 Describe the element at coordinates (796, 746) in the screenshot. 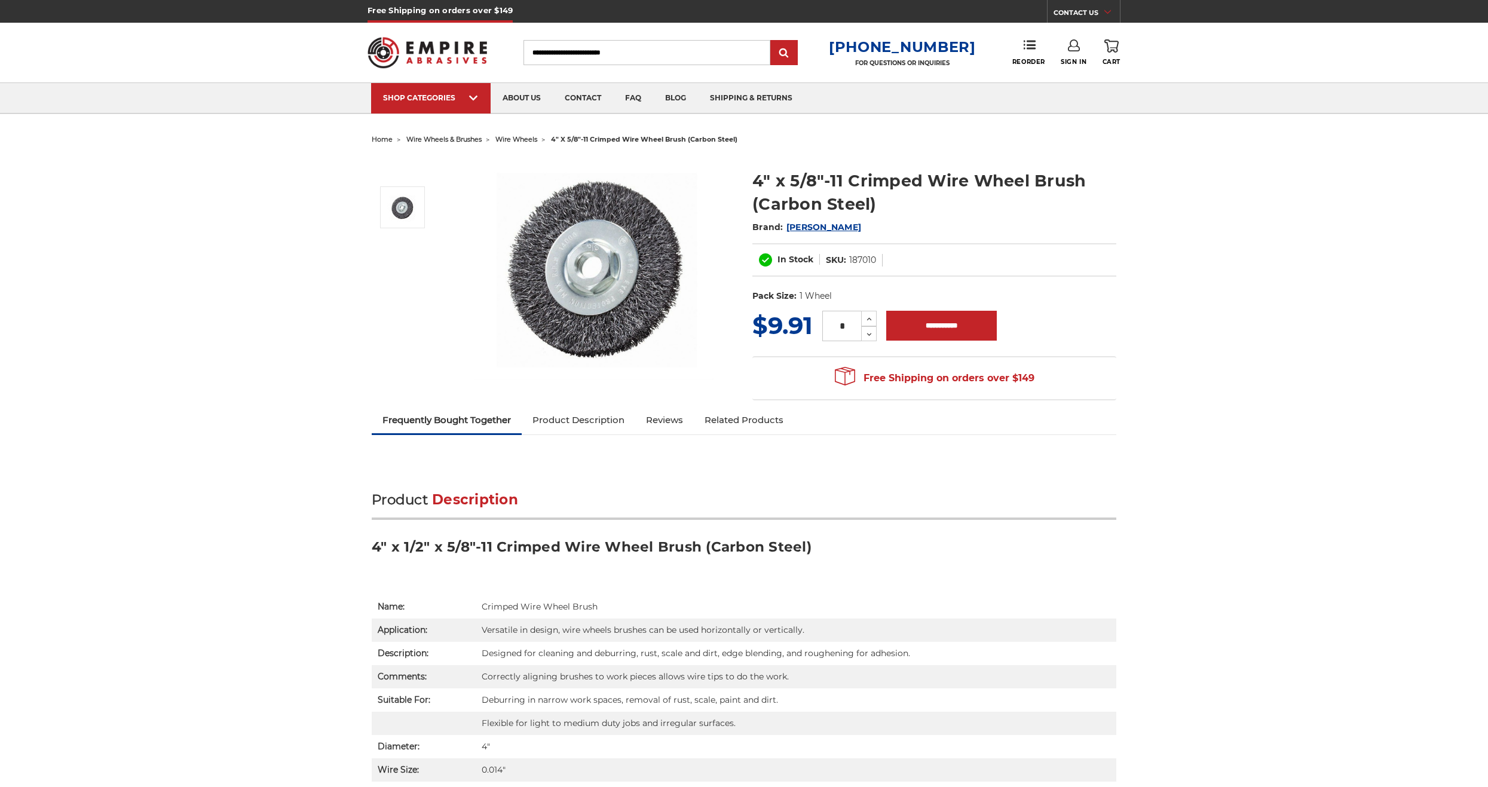

I see `td: 4″` at that location.